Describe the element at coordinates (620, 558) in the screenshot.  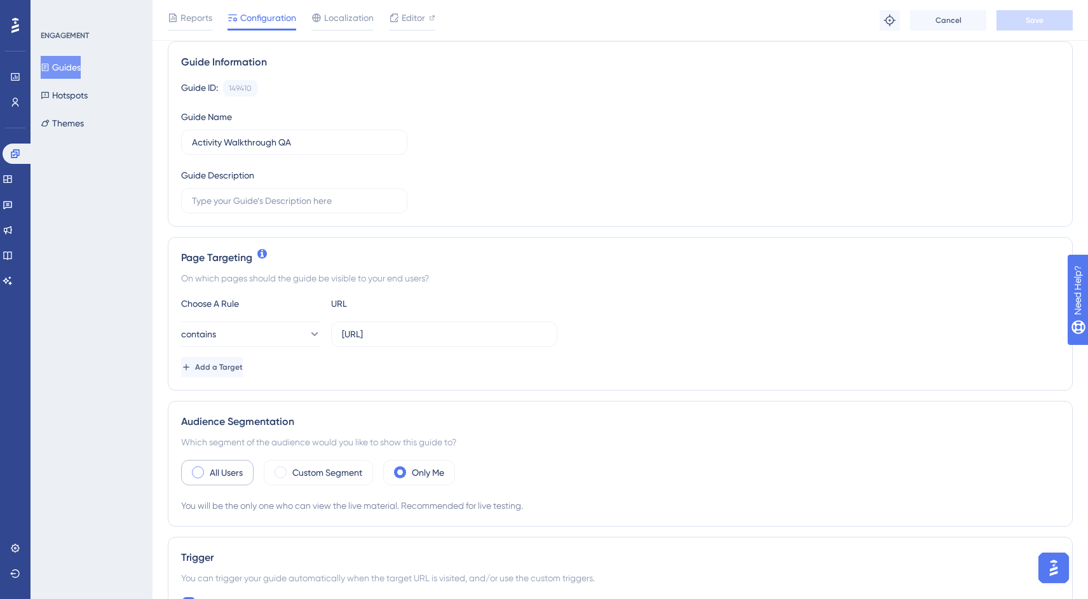
I see `div: Trigger` at that location.